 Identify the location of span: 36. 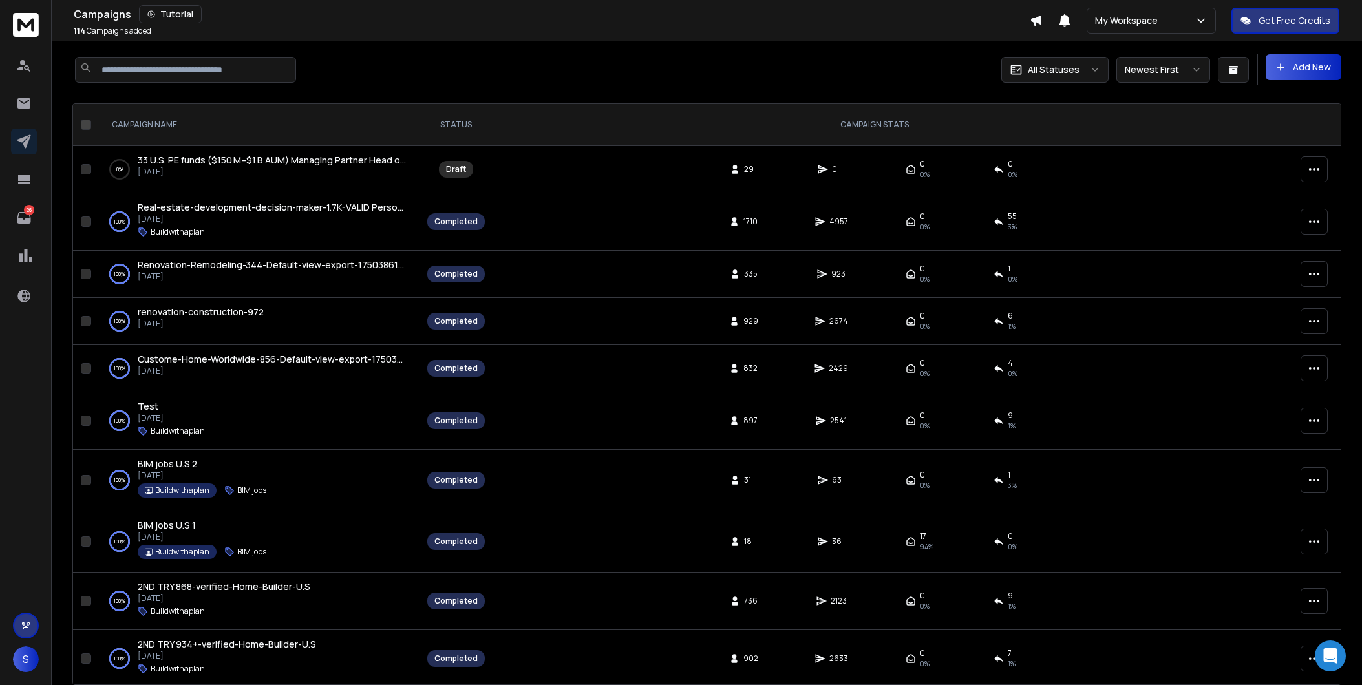
(838, 542).